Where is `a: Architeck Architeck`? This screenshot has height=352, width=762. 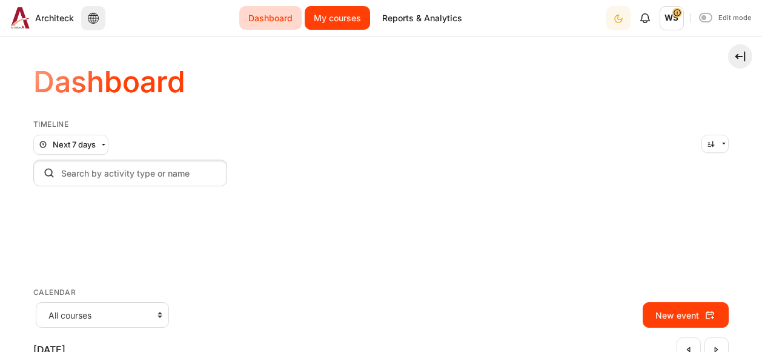 a: Architeck Architeck is located at coordinates (40, 18).